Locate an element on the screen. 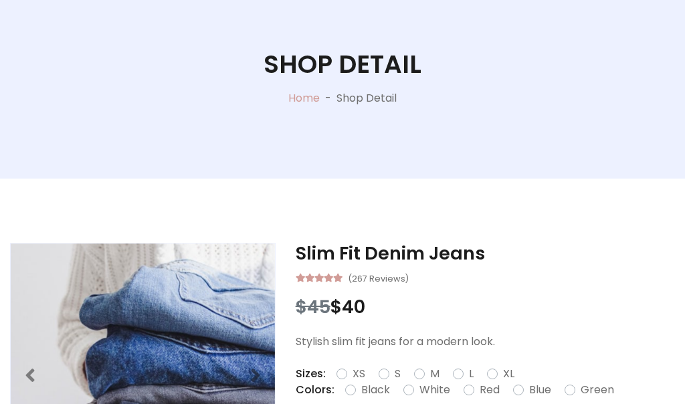 This screenshot has width=685, height=404. span: 40 is located at coordinates (353, 306).